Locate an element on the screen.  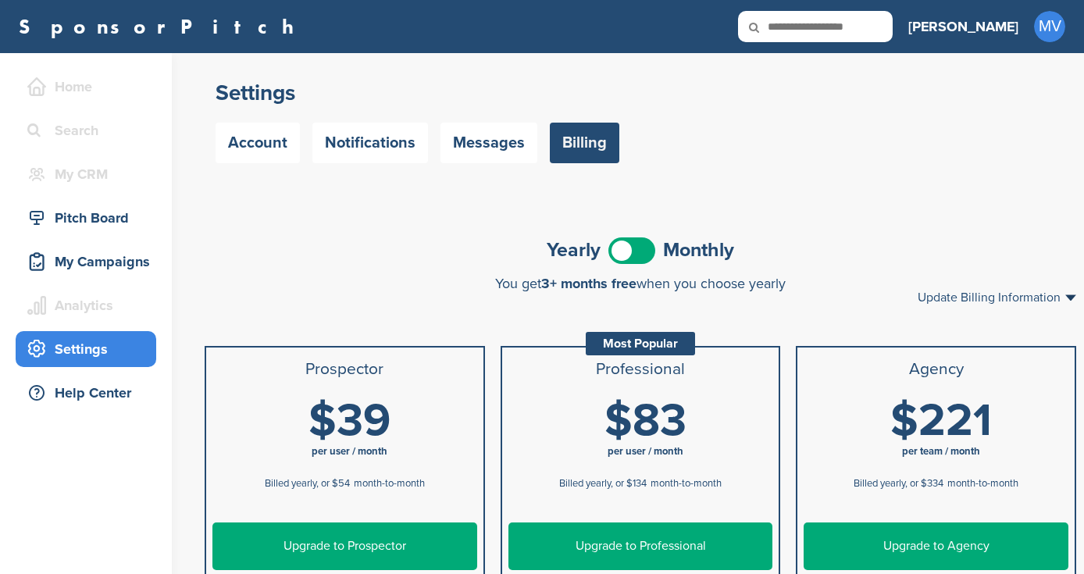
div: Help Center is located at coordinates (90, 393).